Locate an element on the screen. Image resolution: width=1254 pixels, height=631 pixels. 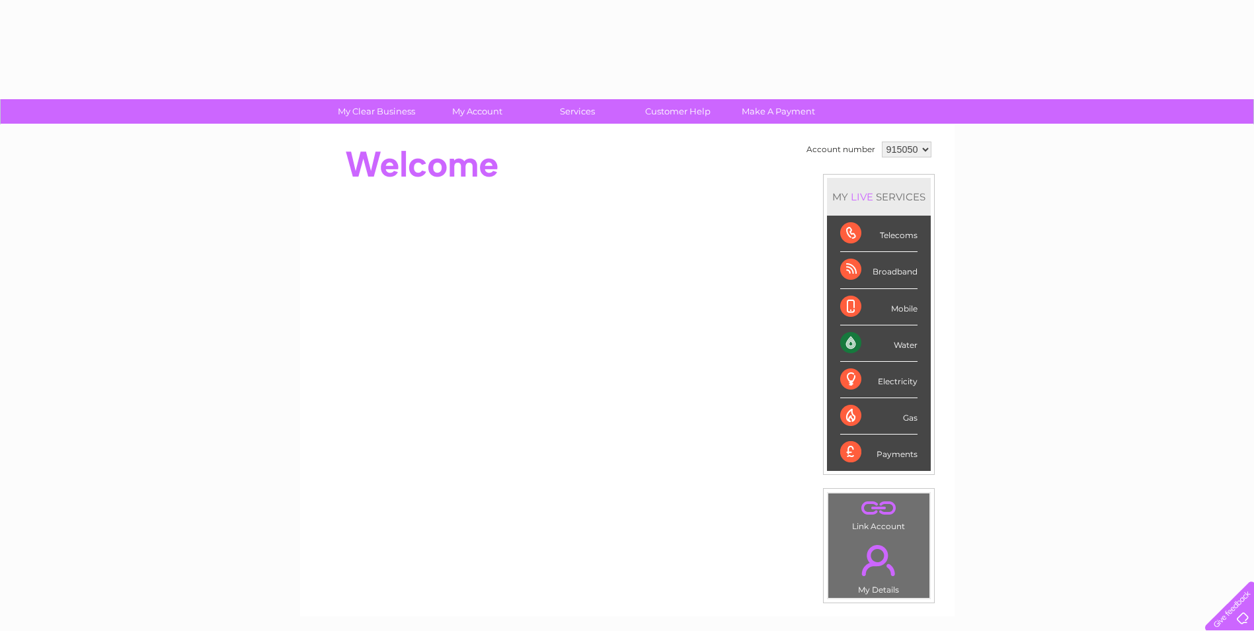
td: Account number is located at coordinates (841, 149).